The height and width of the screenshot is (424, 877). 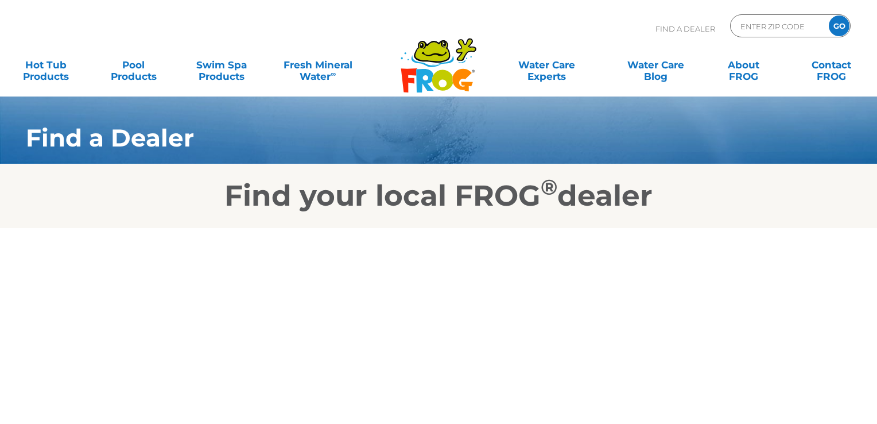 I want to click on a: Fresh MineralWater∞, so click(x=318, y=65).